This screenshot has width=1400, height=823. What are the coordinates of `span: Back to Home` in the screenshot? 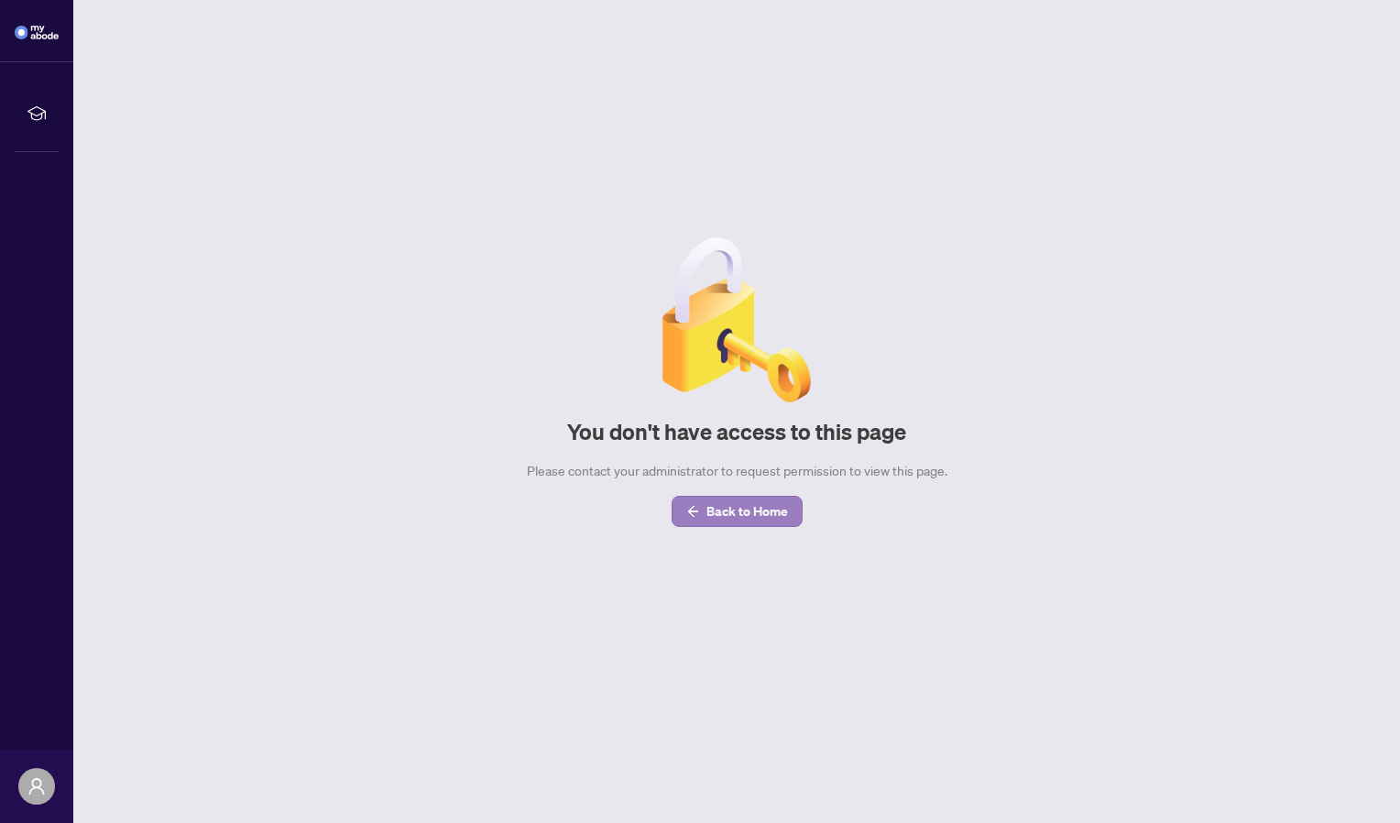 It's located at (747, 511).